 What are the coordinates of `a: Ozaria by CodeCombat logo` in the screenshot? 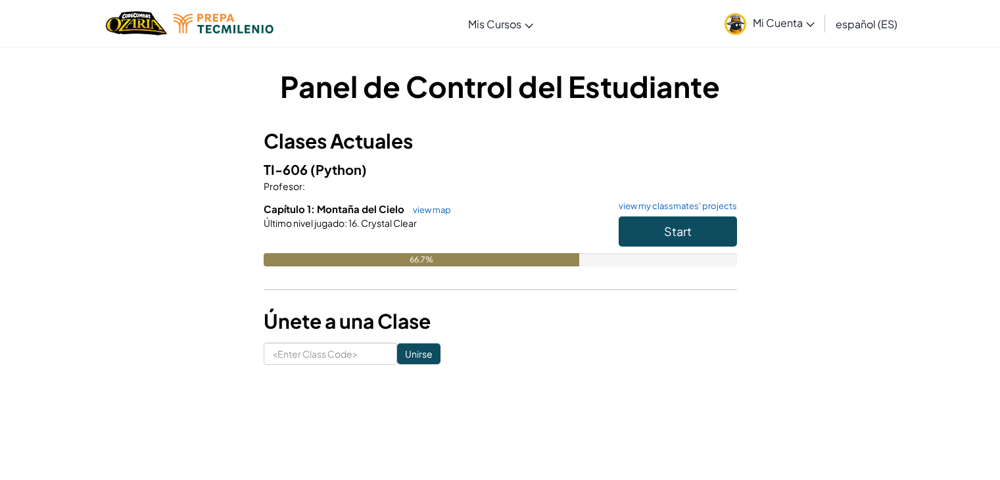 It's located at (136, 23).